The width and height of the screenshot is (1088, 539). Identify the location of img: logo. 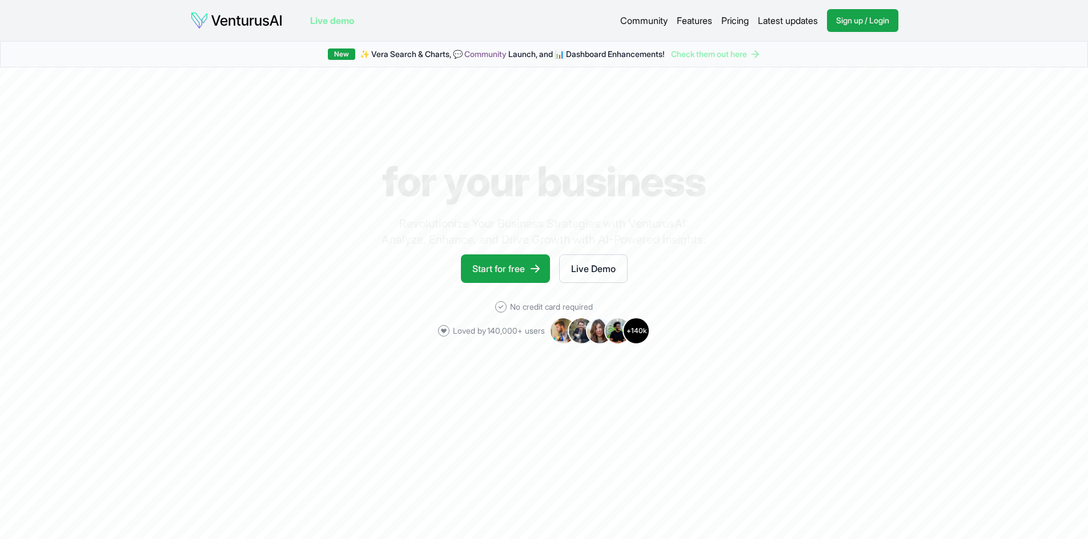
(236, 21).